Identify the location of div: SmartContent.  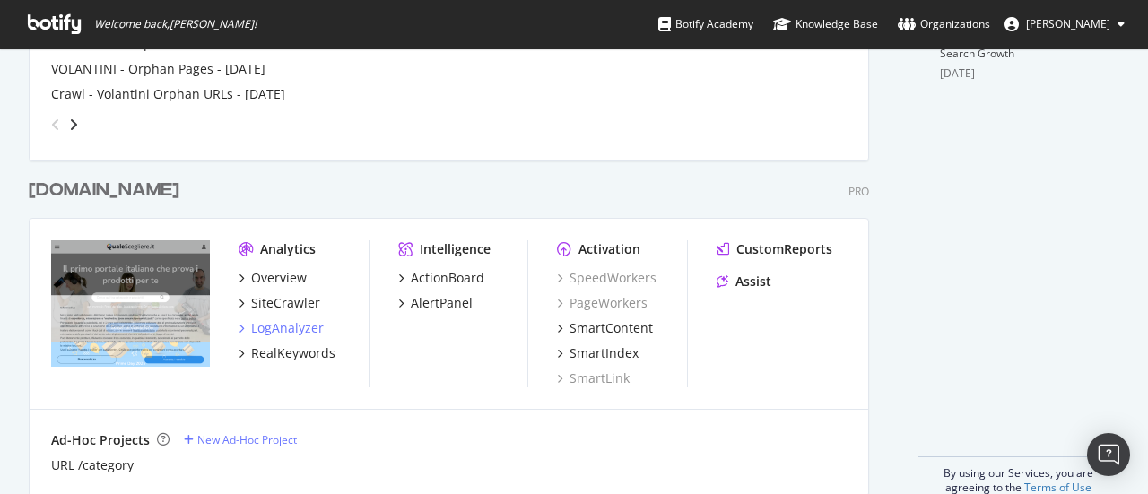
(611, 328).